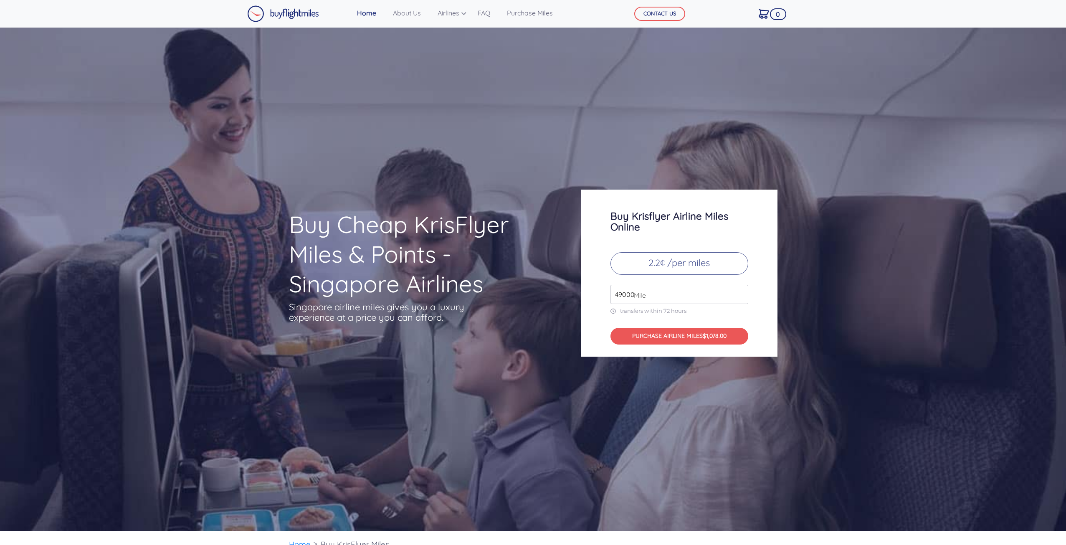 The height and width of the screenshot is (545, 1066). Describe the element at coordinates (680, 311) in the screenshot. I see `p: transfers within 72 hours` at that location.